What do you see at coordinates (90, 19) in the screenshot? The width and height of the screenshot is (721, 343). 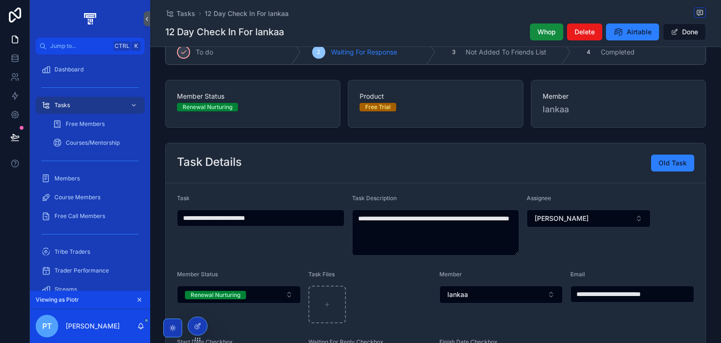 I see `img: App logo` at bounding box center [90, 19].